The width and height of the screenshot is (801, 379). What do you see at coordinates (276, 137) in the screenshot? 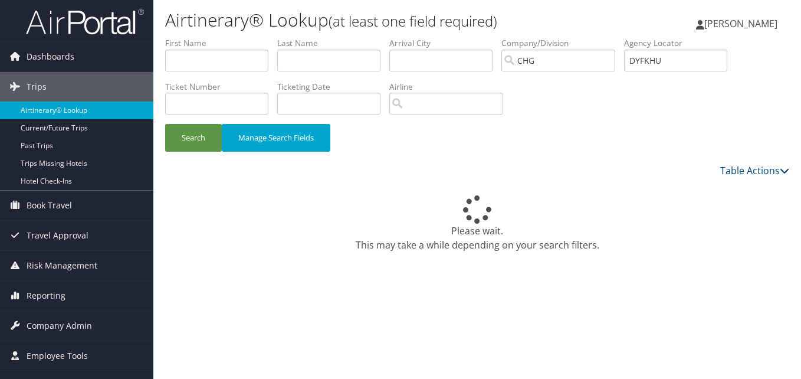
I see `button: Manage Search Fields` at bounding box center [276, 137].